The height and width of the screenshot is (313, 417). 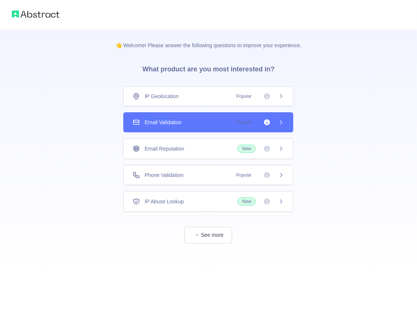 I want to click on span: IP Abuse Lookup, so click(x=164, y=201).